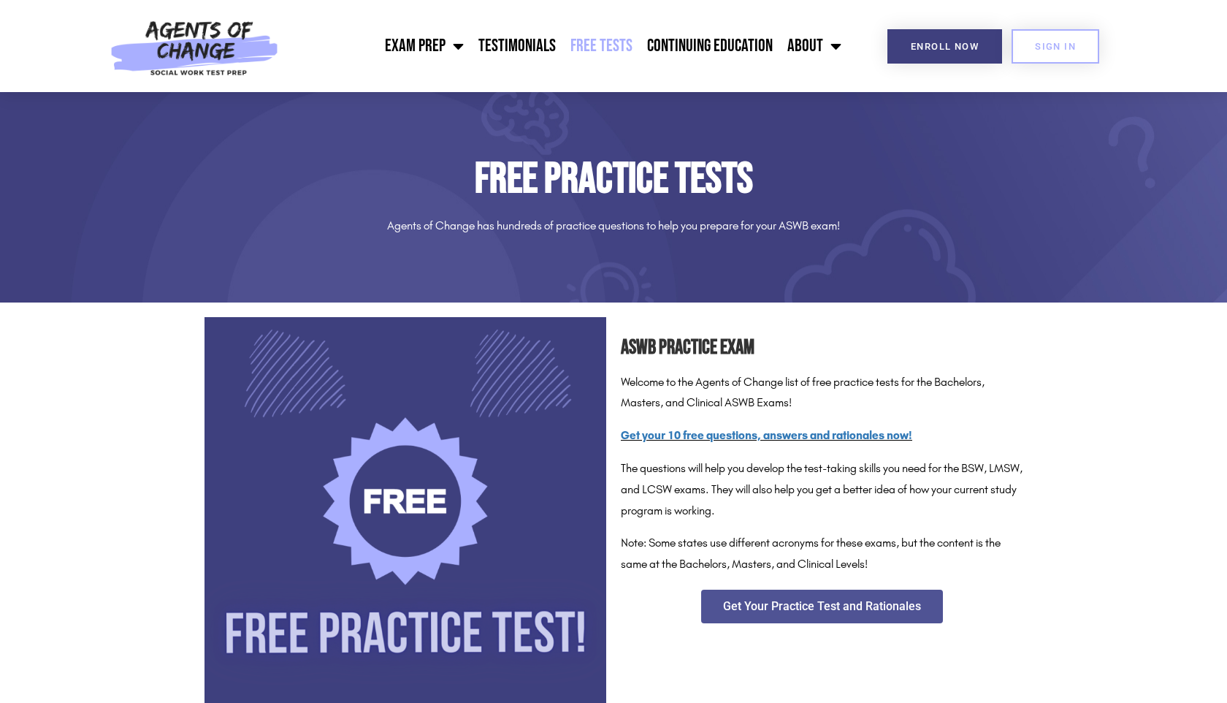 The image size is (1227, 703). I want to click on p: Note: Some states use different acronyms for these exams, but the content is the same at the Bach..., so click(822, 554).